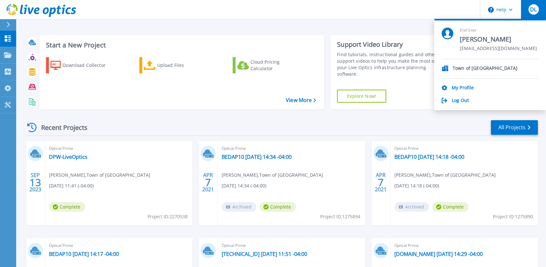  Describe the element at coordinates (269, 65) in the screenshot. I see `a: Cloud Pricing Calculator` at that location.